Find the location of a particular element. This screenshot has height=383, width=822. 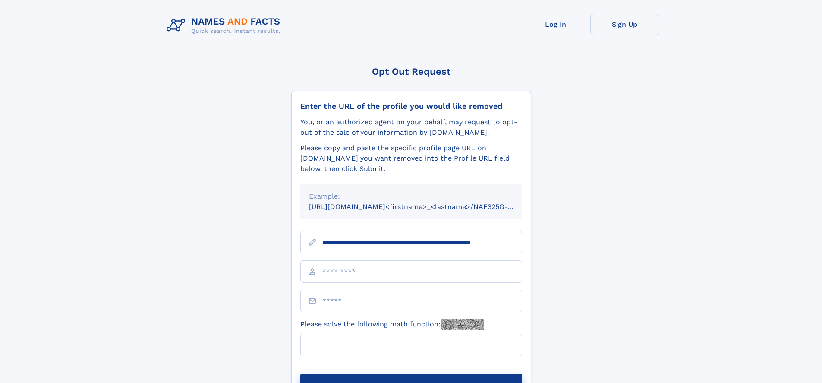

div: Example: is located at coordinates (411, 196).